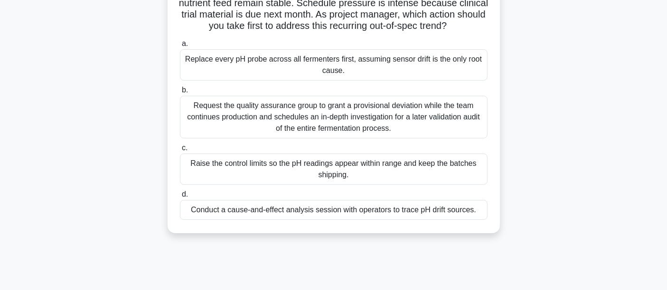 This screenshot has width=667, height=290. What do you see at coordinates (185, 148) in the screenshot?
I see `span: c.` at bounding box center [185, 148].